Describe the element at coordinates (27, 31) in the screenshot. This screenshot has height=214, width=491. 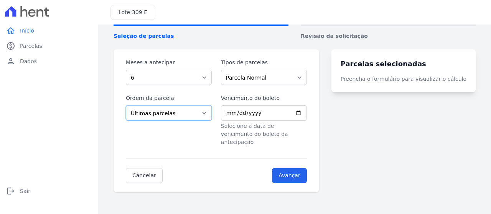
I see `span: Início` at that location.